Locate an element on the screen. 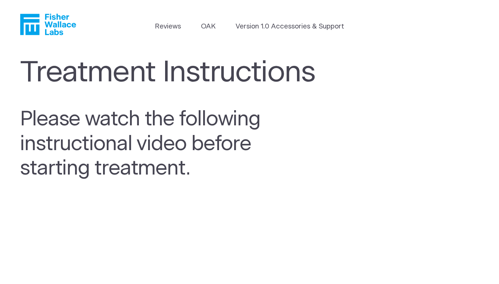 The image size is (499, 284). a: Version 1.0 Accessories & Support is located at coordinates (290, 27).